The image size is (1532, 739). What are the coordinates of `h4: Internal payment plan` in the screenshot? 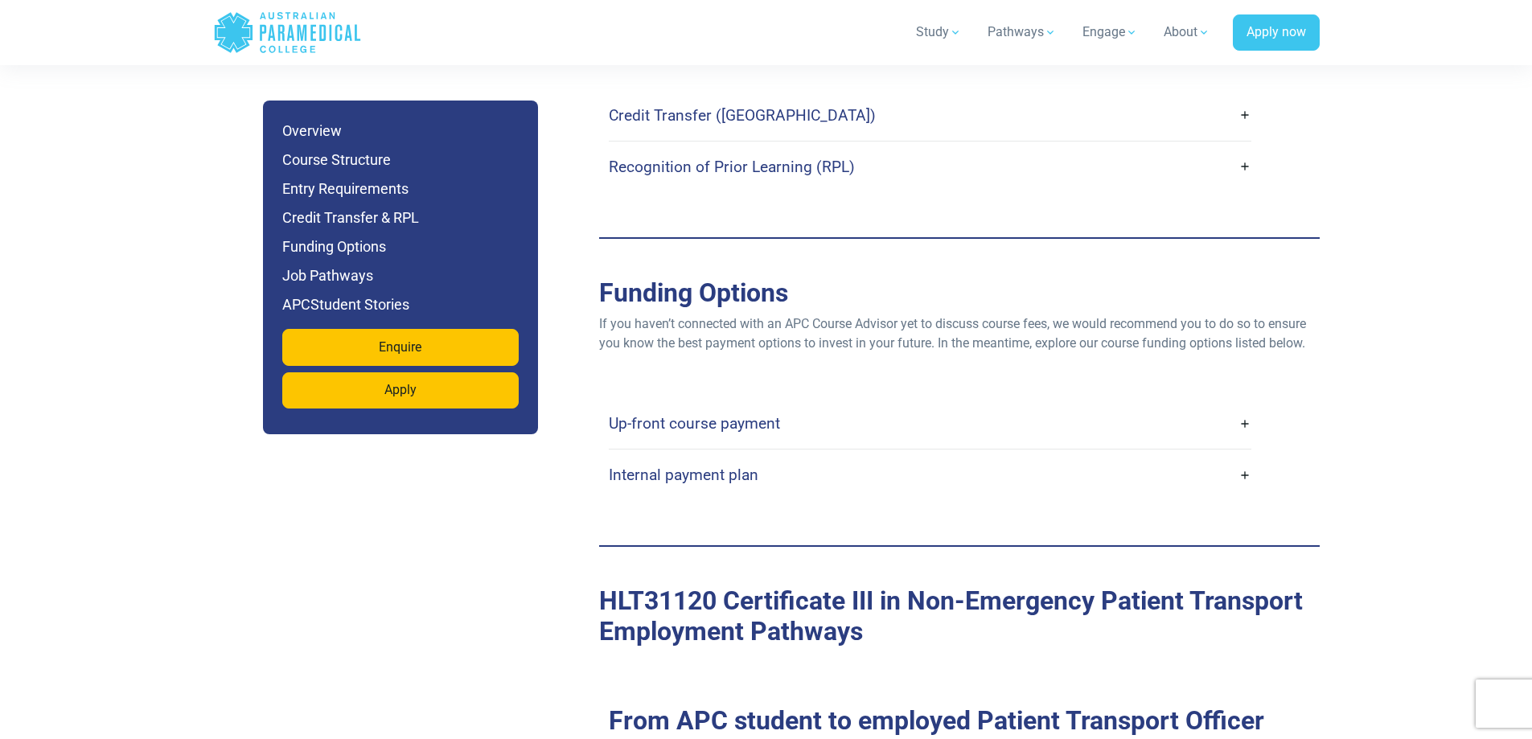 It's located at (683, 474).